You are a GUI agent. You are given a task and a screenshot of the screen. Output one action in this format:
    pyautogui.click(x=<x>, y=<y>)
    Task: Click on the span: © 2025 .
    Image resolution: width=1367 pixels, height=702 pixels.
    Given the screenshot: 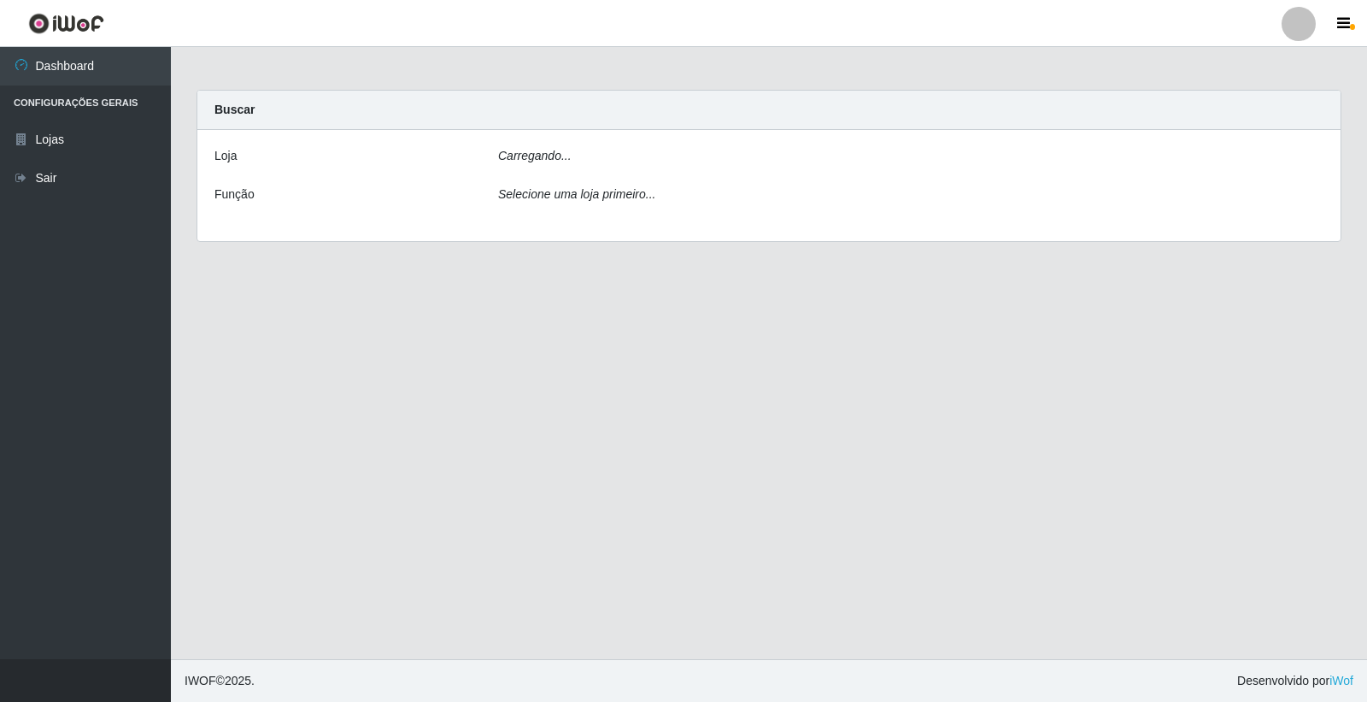 What is the action you would take?
    pyautogui.click(x=220, y=680)
    